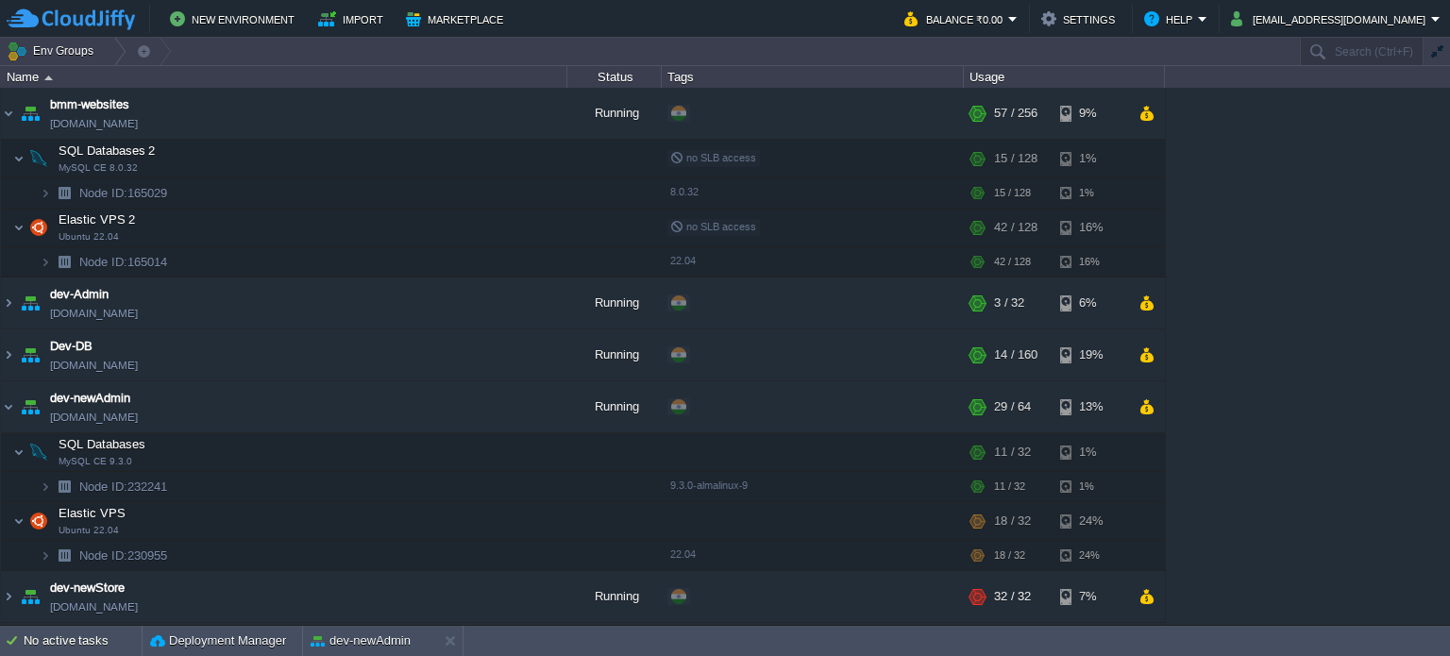 This screenshot has width=1450, height=656. I want to click on button: Help, so click(1171, 19).